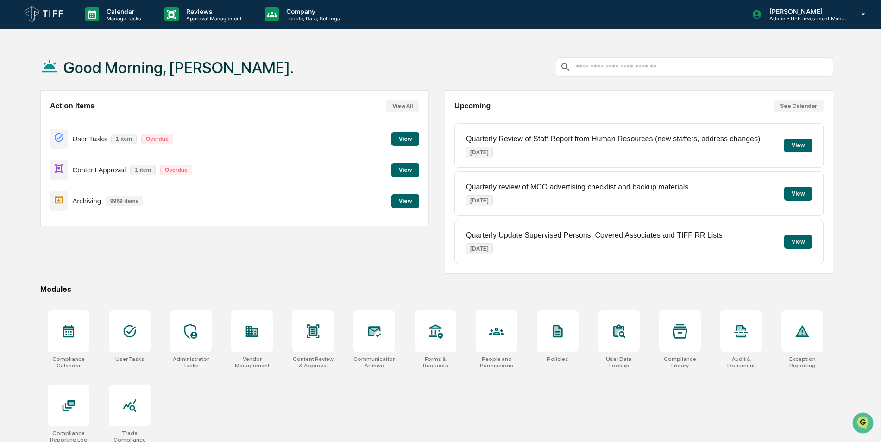 The height and width of the screenshot is (442, 881). I want to click on img: 1746055101610-c473b297-6a78-478c-a979-82029cc54cd1, so click(18, 79).